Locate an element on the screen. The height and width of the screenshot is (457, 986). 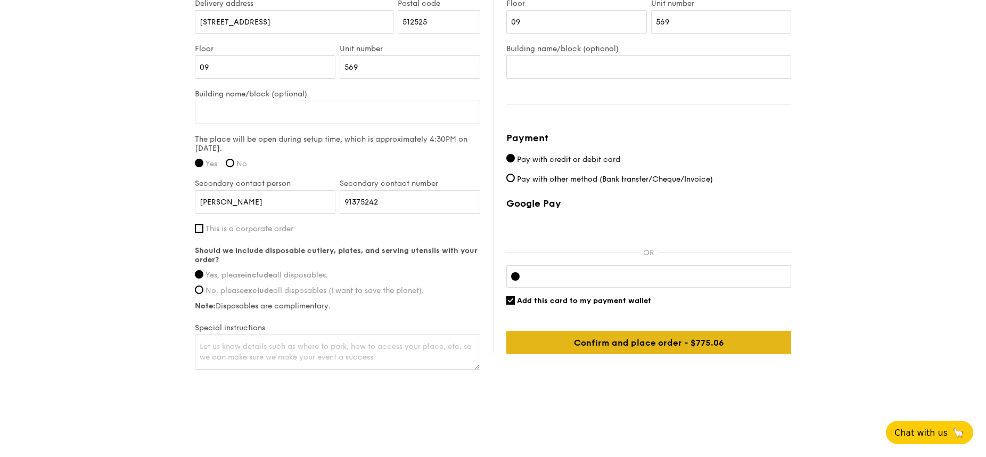
label: Floor is located at coordinates (265, 48).